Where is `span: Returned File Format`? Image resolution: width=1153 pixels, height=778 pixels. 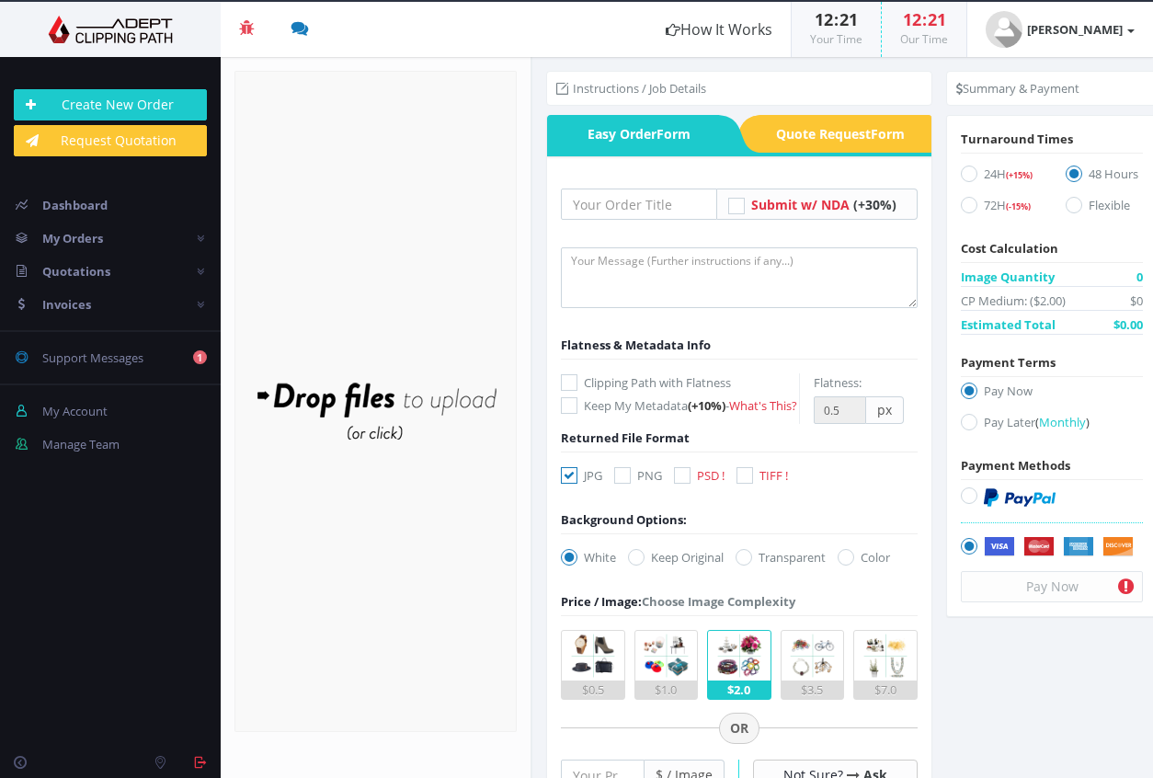 span: Returned File Format is located at coordinates (625, 438).